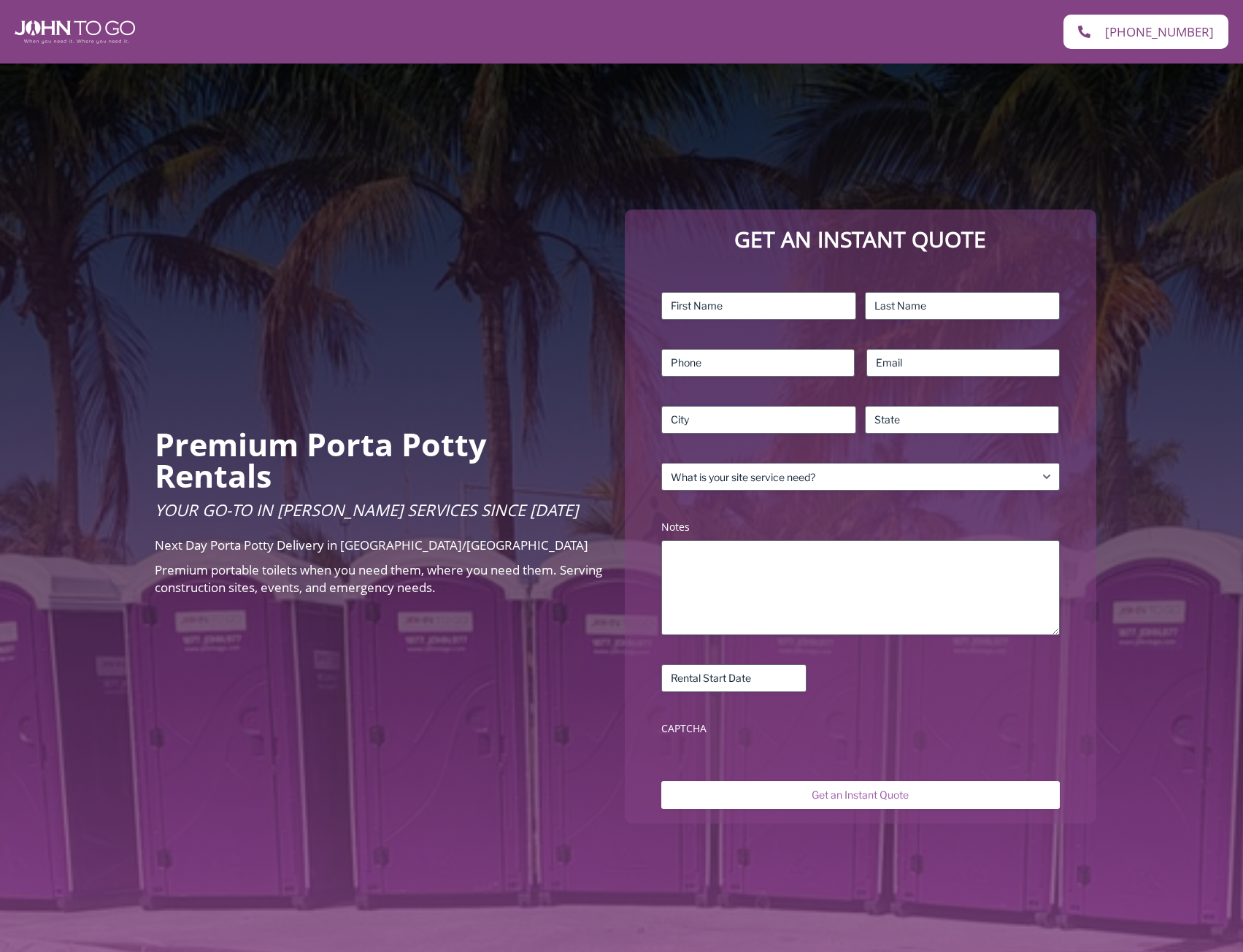 The image size is (1243, 952). Describe the element at coordinates (758, 306) in the screenshot. I see `input: First Name` at that location.